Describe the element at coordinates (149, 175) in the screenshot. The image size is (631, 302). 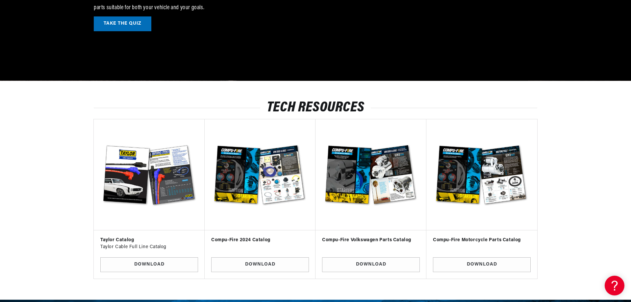
I see `img: Taylor Catalog` at that location.